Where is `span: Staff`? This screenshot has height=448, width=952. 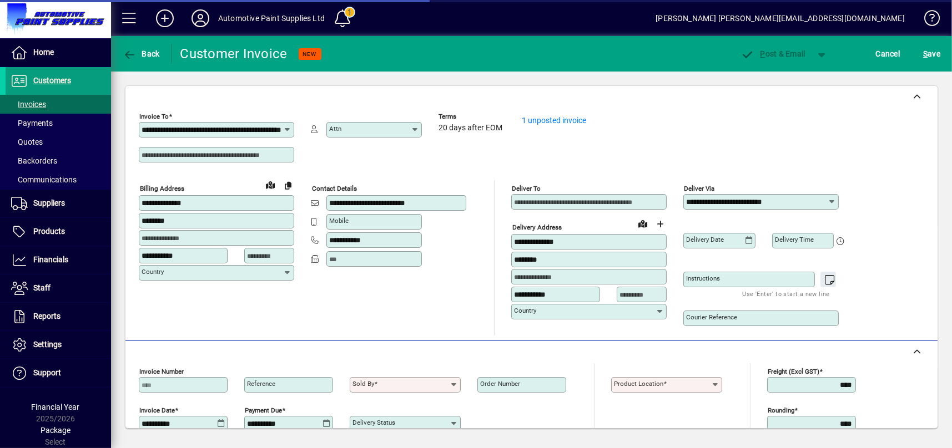
span: Staff is located at coordinates (42, 288).